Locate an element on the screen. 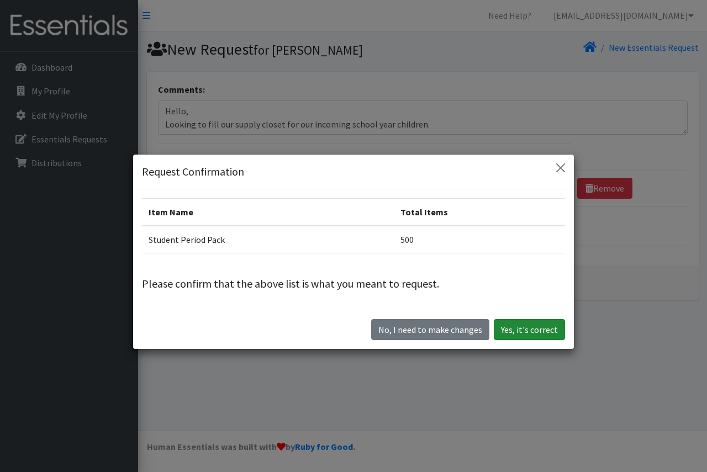 This screenshot has width=707, height=472. p: Please confirm that the above list is what you meant to request. is located at coordinates (353, 284).